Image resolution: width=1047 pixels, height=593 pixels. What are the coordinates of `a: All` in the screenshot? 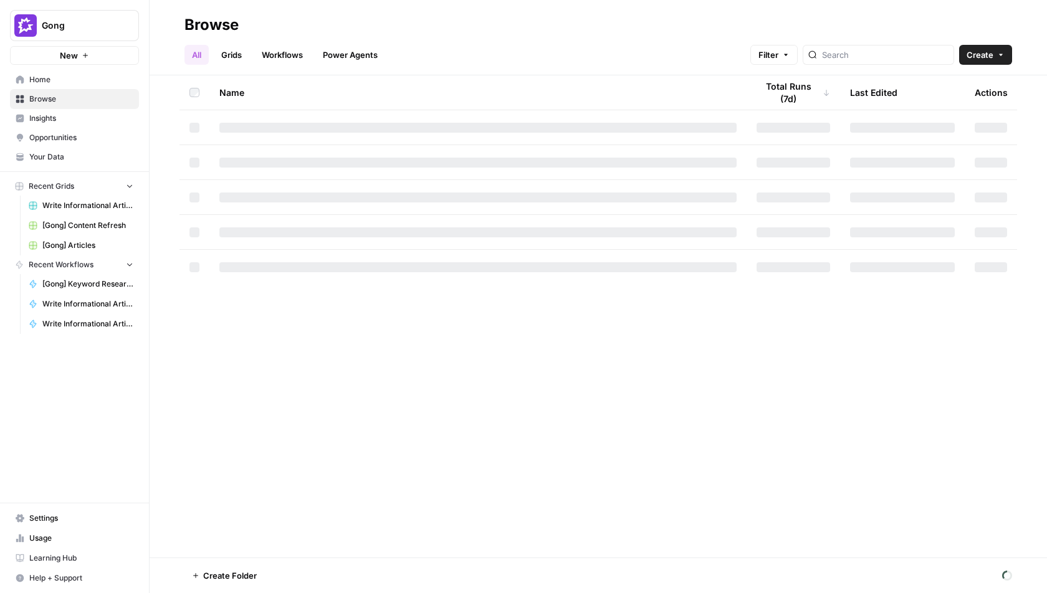 It's located at (196, 55).